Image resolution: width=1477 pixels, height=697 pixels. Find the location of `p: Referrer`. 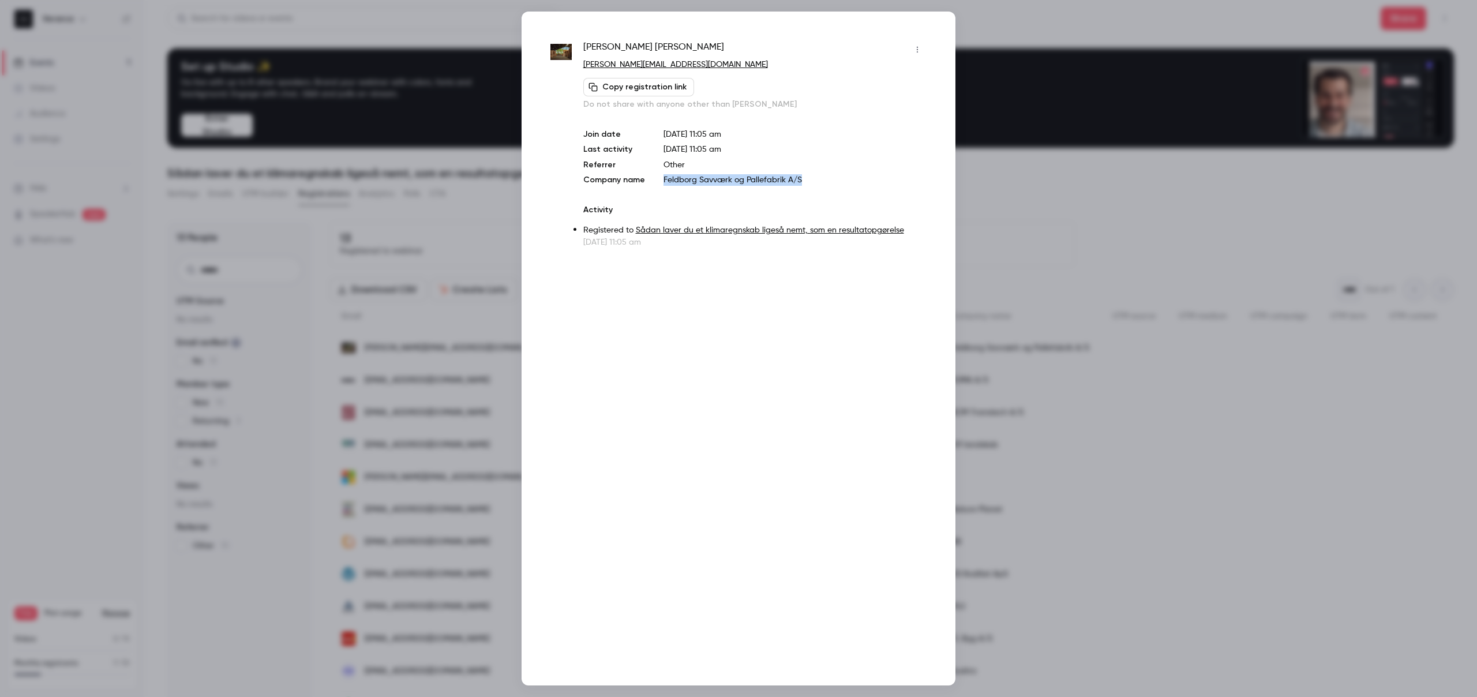

p: Referrer is located at coordinates (614, 165).